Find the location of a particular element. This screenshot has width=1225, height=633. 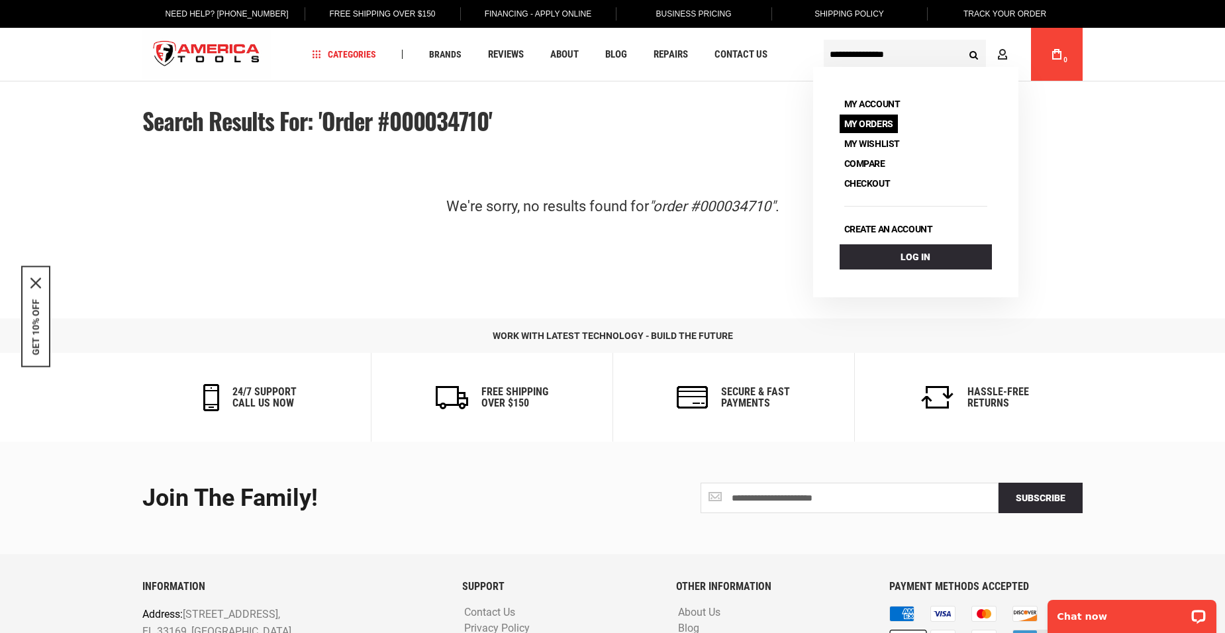

button: GET 10% OFF is located at coordinates (36, 327).